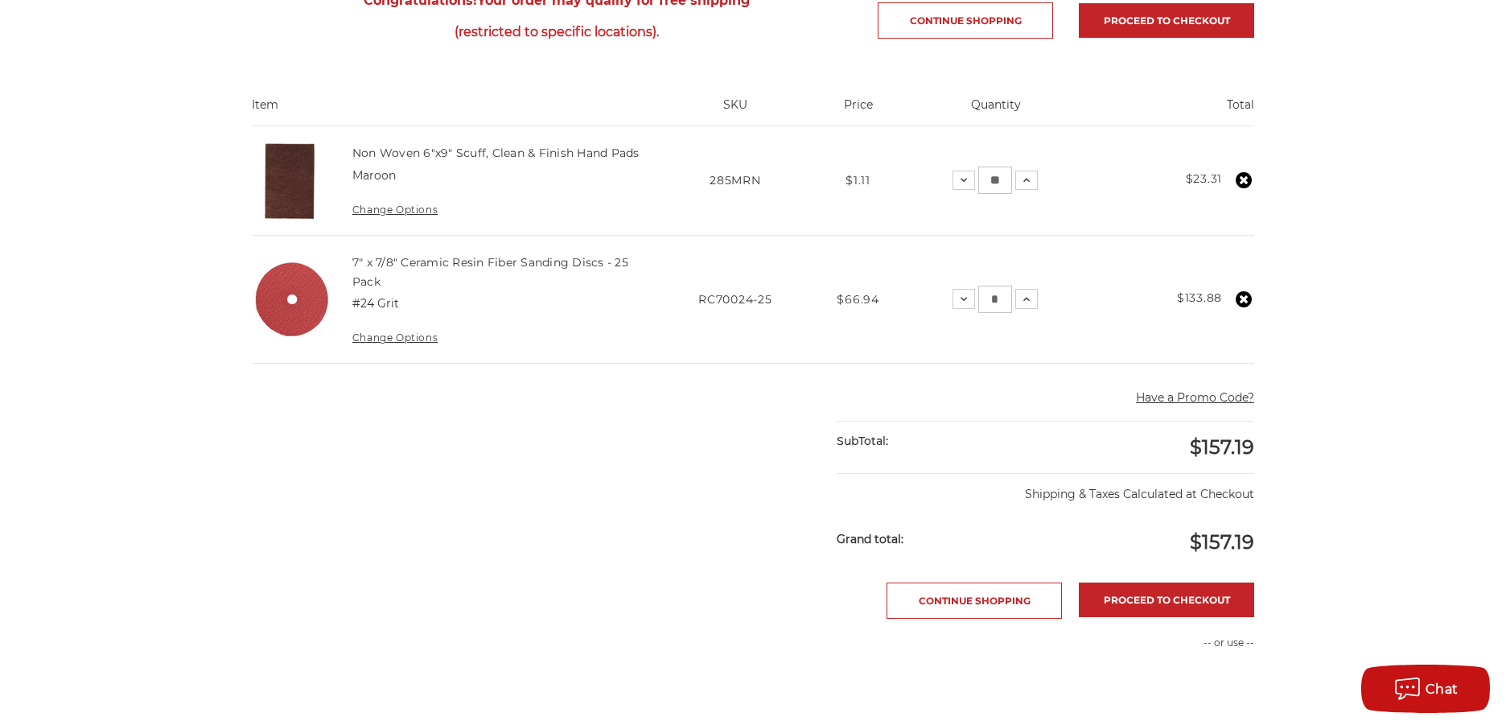 Image resolution: width=1506 pixels, height=725 pixels. Describe the element at coordinates (1154, 643) in the screenshot. I see `p: -- or use --` at that location.